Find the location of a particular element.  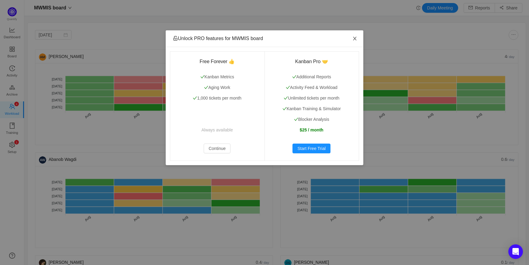

span: 1,000 tickets per month is located at coordinates (217, 98).